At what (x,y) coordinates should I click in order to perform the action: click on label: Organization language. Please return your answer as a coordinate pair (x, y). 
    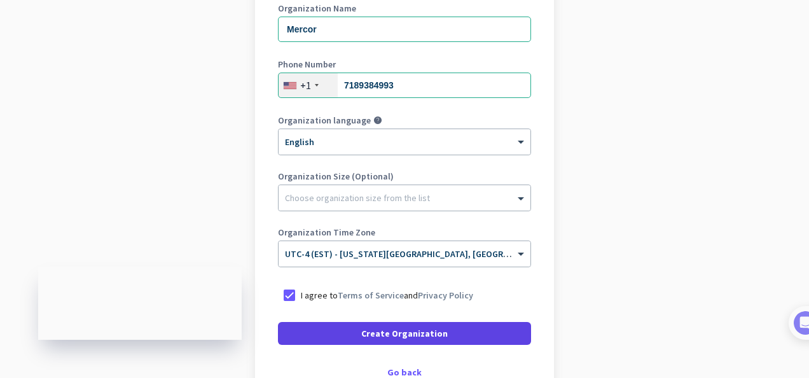
    Looking at the image, I should click on (324, 120).